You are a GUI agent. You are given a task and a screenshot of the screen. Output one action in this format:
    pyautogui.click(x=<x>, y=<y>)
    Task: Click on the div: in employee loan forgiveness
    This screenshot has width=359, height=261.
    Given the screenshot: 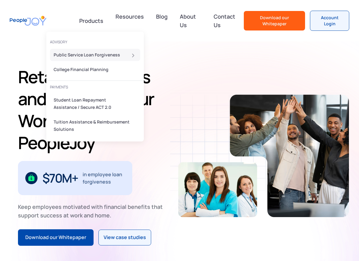 What is the action you would take?
    pyautogui.click(x=104, y=178)
    